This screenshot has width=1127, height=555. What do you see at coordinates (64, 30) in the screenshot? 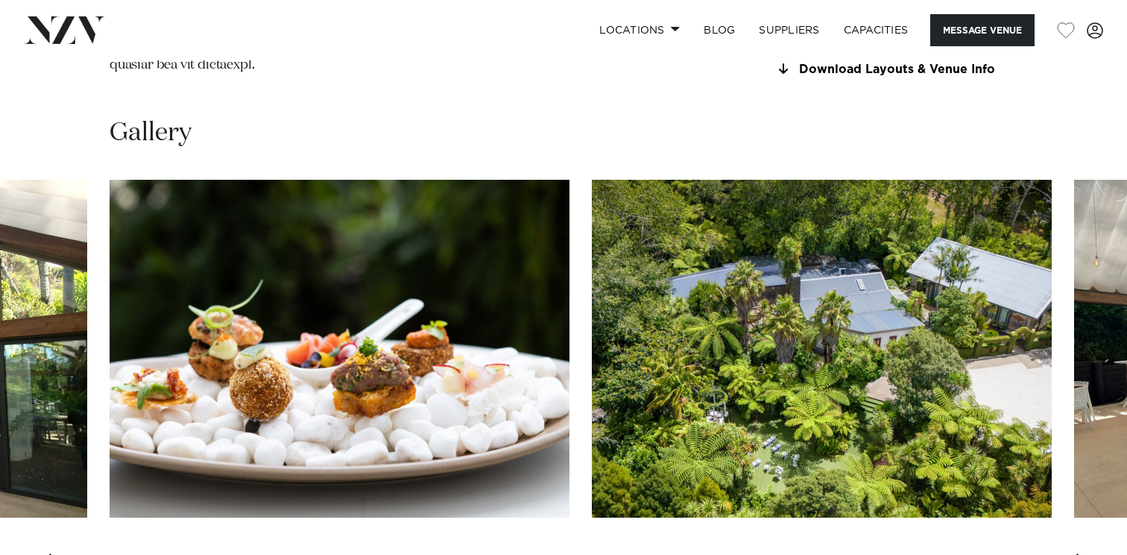
I see `img: nzv-logo.png` at bounding box center [64, 30].